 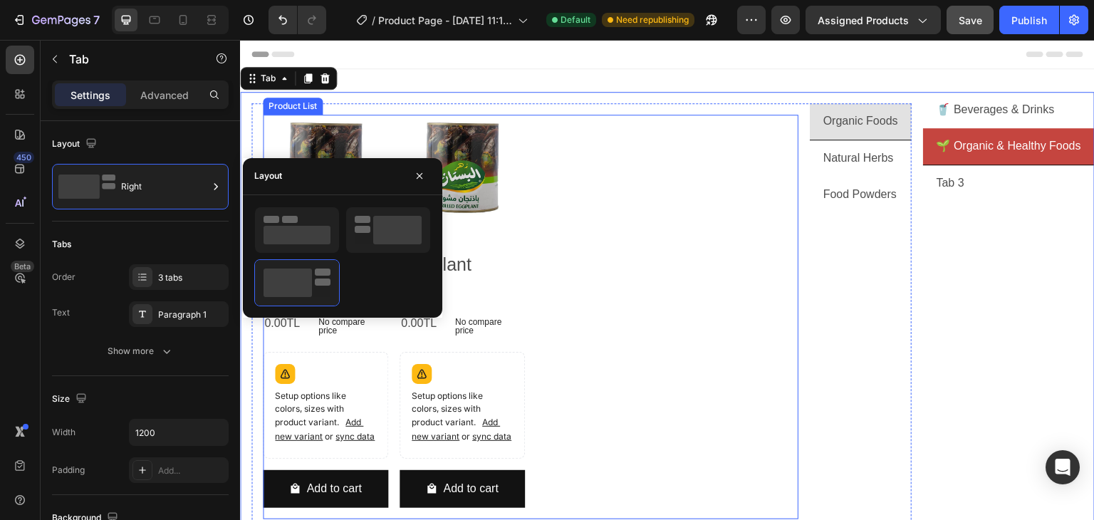 What do you see at coordinates (53, 66) in the screenshot?
I see `div: Product List` at bounding box center [53, 66].